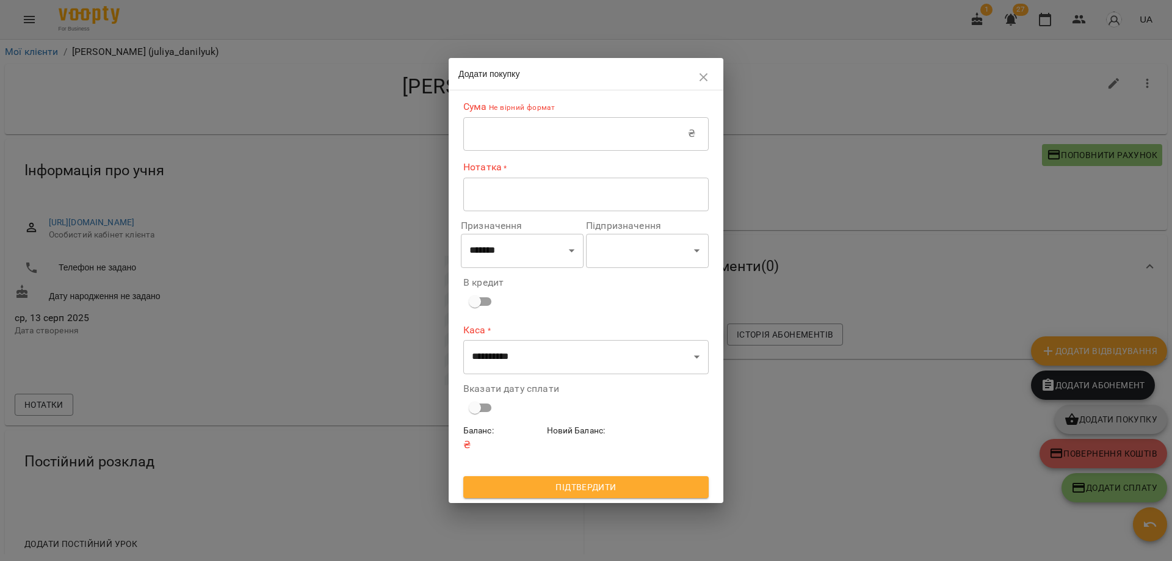  What do you see at coordinates (502, 431) in the screenshot?
I see `h6: Баланс :` at bounding box center [502, 431].